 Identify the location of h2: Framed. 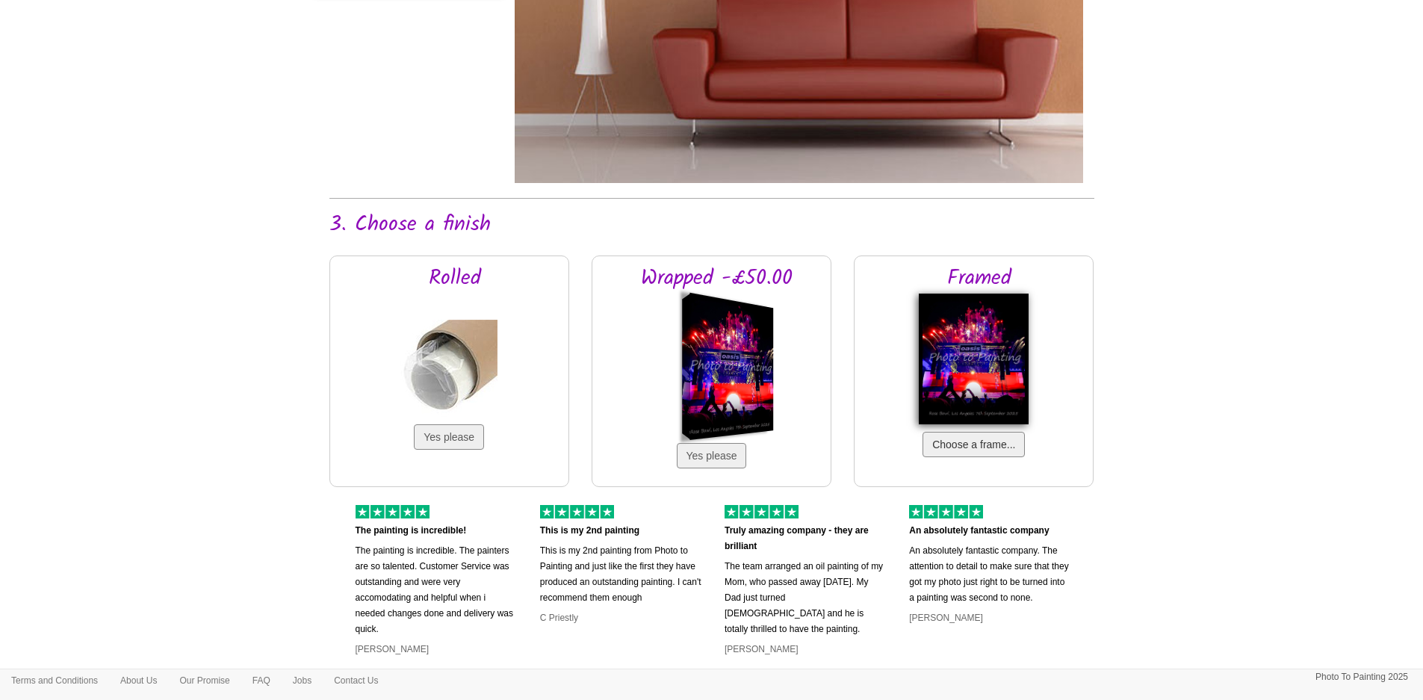
(979, 279).